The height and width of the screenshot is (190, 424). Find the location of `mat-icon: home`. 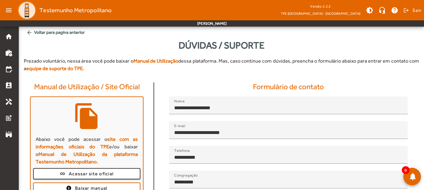

mat-icon: home is located at coordinates (9, 37).